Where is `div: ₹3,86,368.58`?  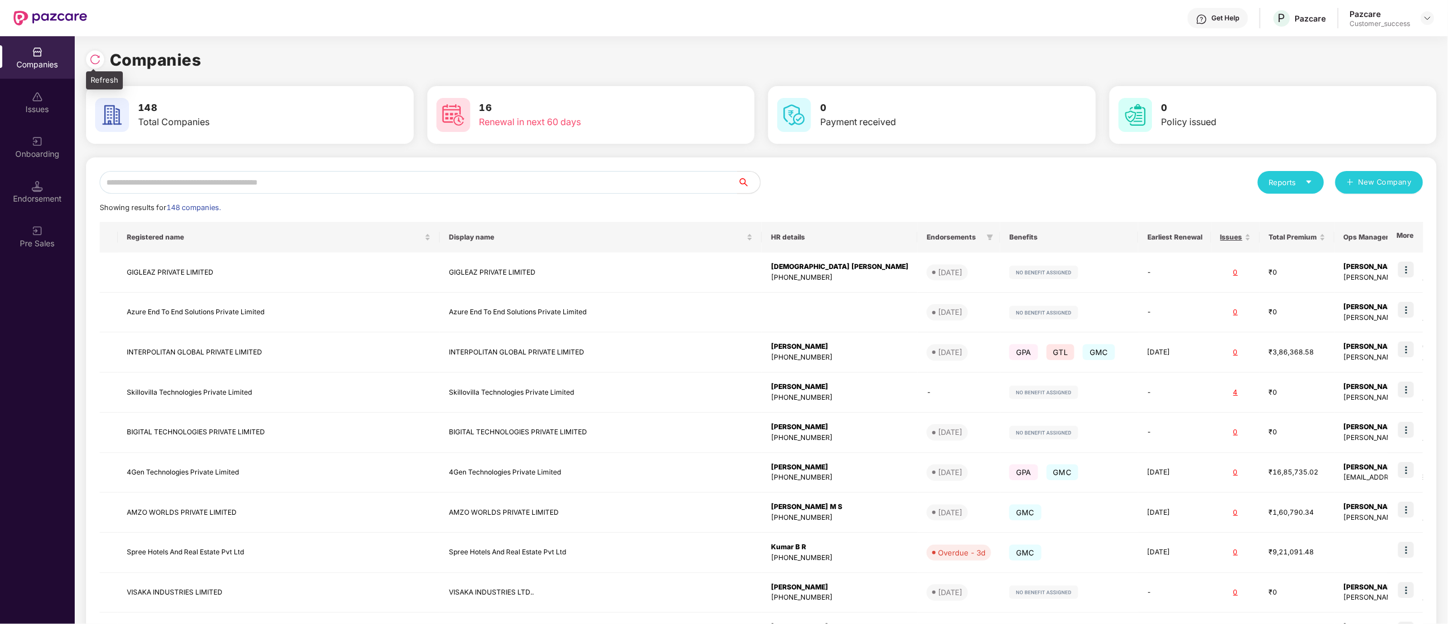
div: ₹3,86,368.58 is located at coordinates (1298, 352).